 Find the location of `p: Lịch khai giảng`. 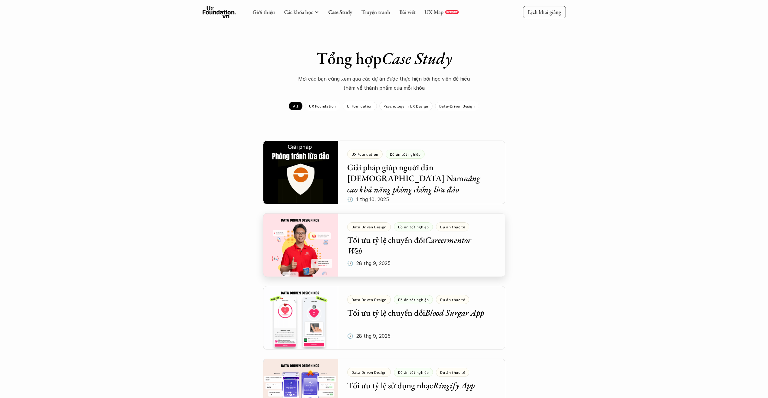

p: Lịch khai giảng is located at coordinates (544, 12).